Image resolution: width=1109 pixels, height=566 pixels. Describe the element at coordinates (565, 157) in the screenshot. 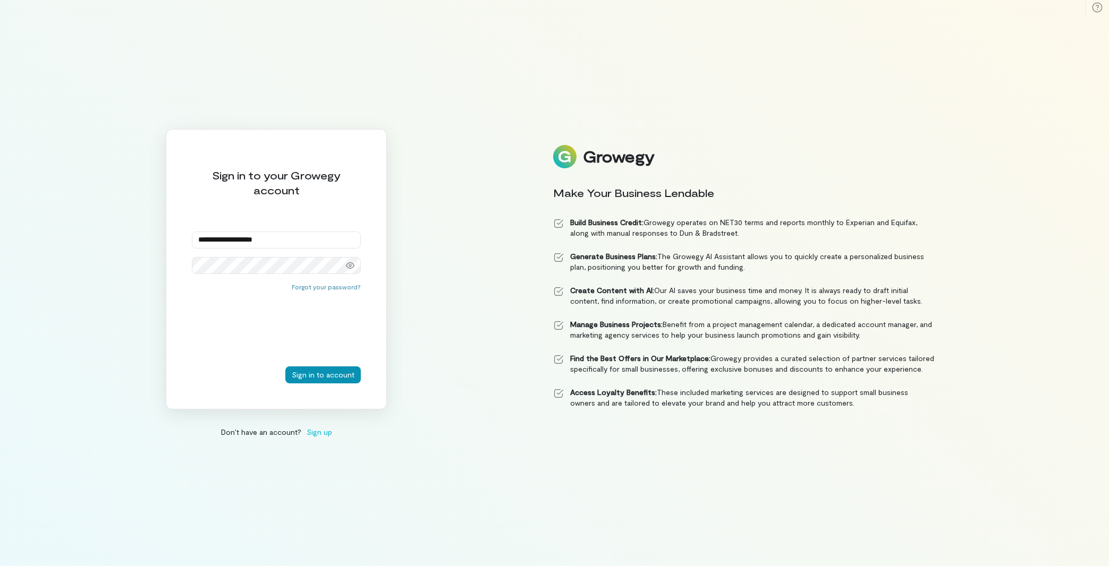

I see `img: Logo` at that location.